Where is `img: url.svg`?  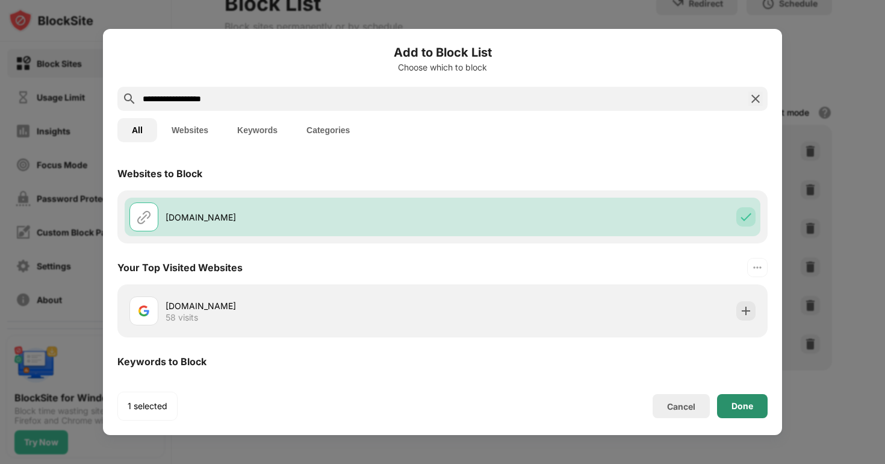 img: url.svg is located at coordinates (144, 217).